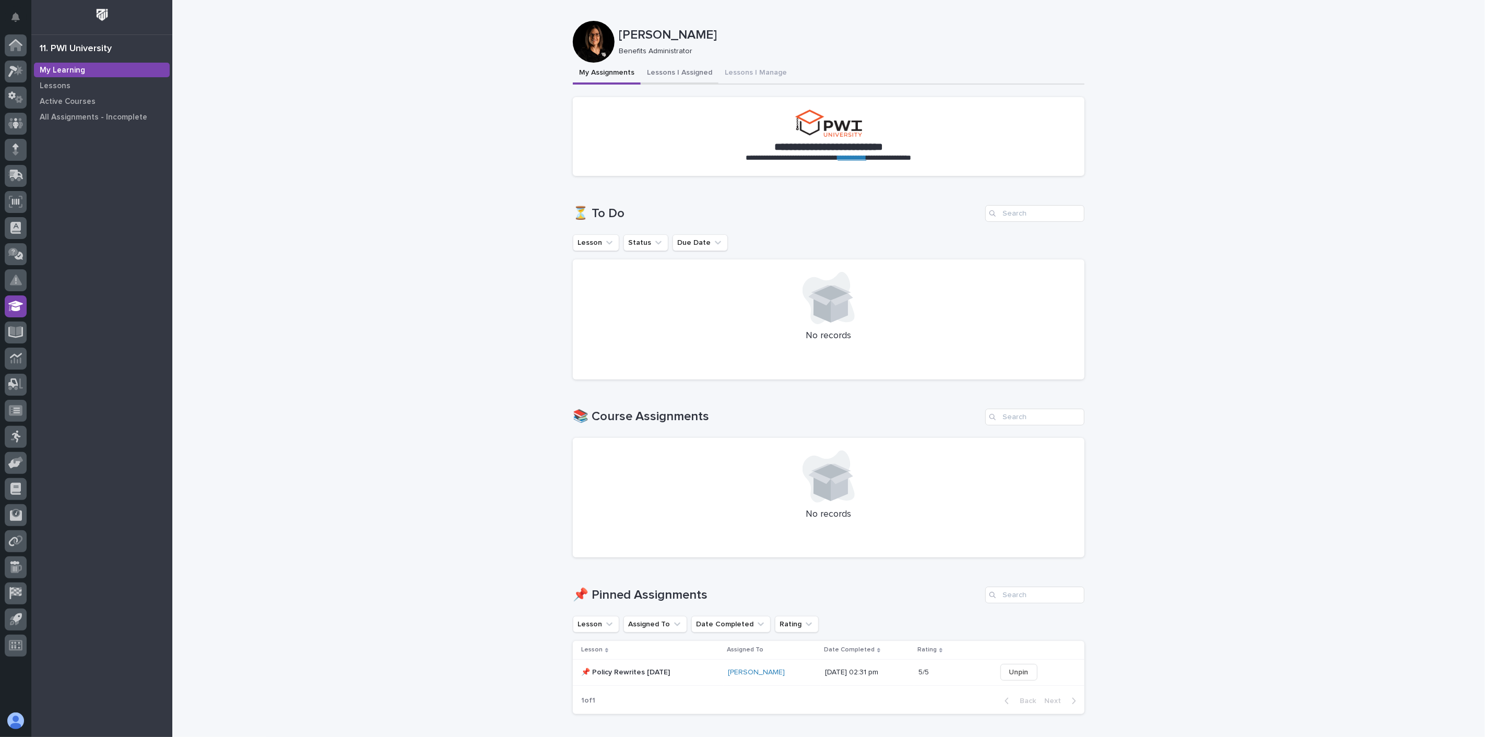 The width and height of the screenshot is (1485, 737). I want to click on p: Assigned To, so click(745, 650).